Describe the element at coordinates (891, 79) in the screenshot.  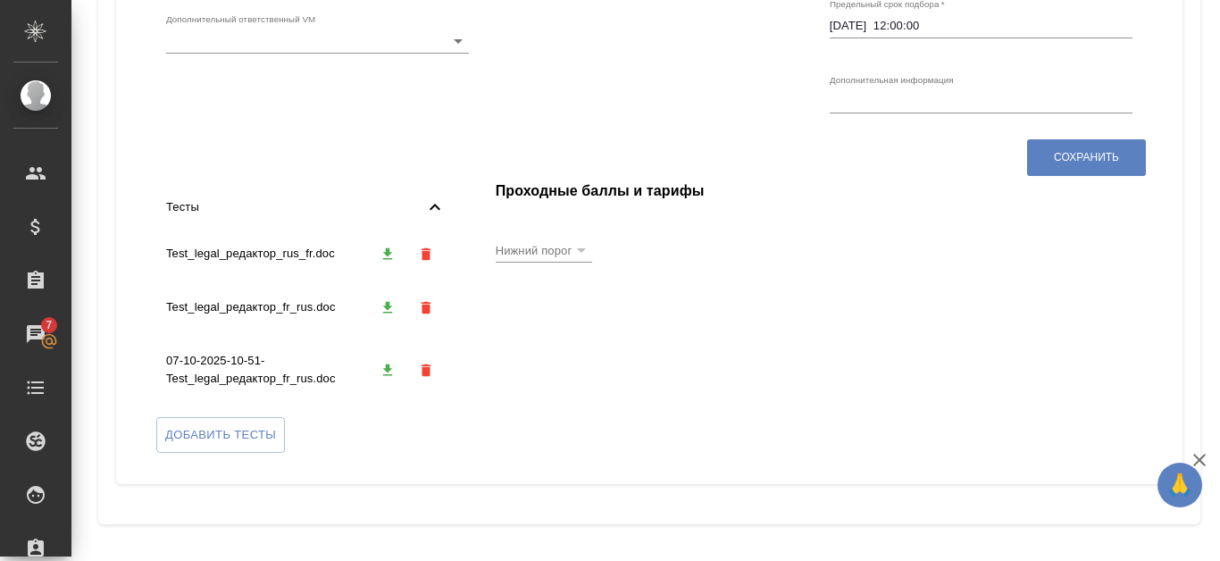
I see `label: Дополнительная информация` at that location.